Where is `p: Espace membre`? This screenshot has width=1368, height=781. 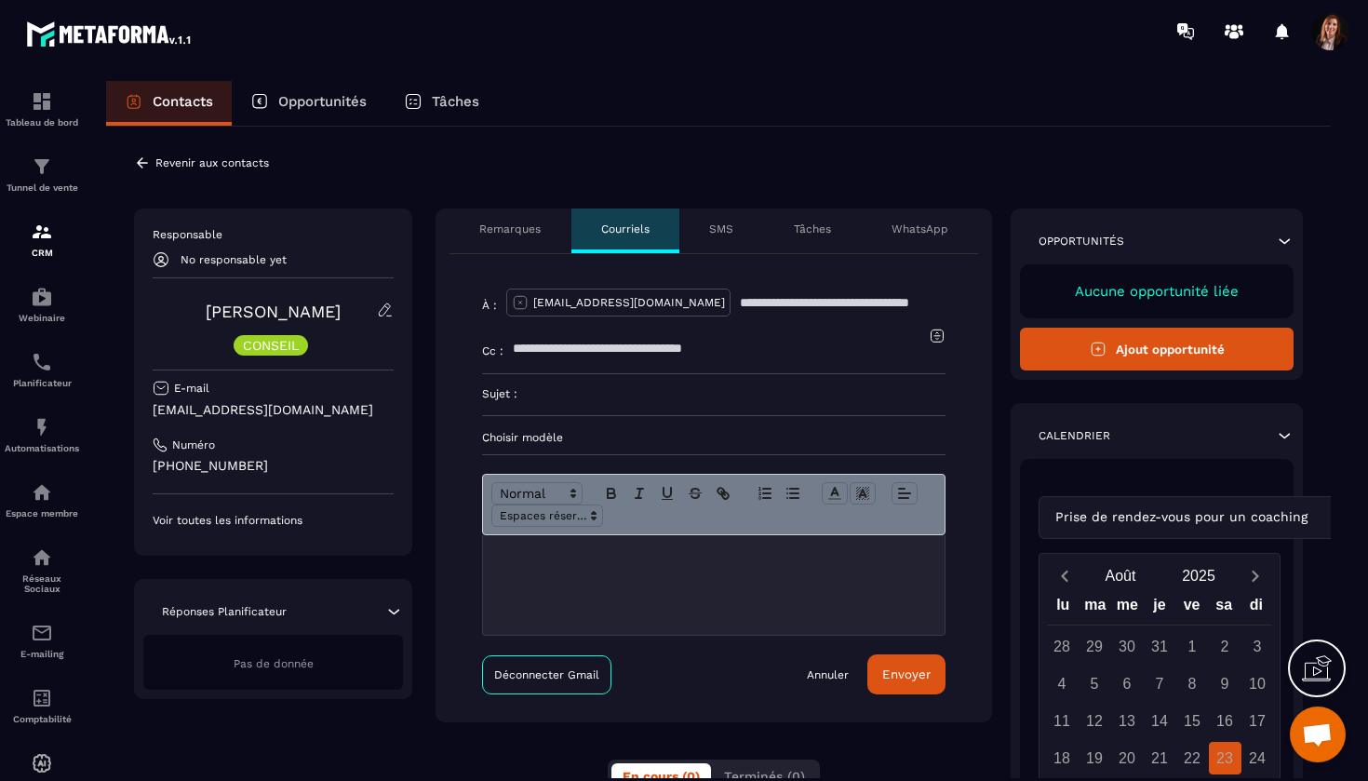 p: Espace membre is located at coordinates (42, 513).